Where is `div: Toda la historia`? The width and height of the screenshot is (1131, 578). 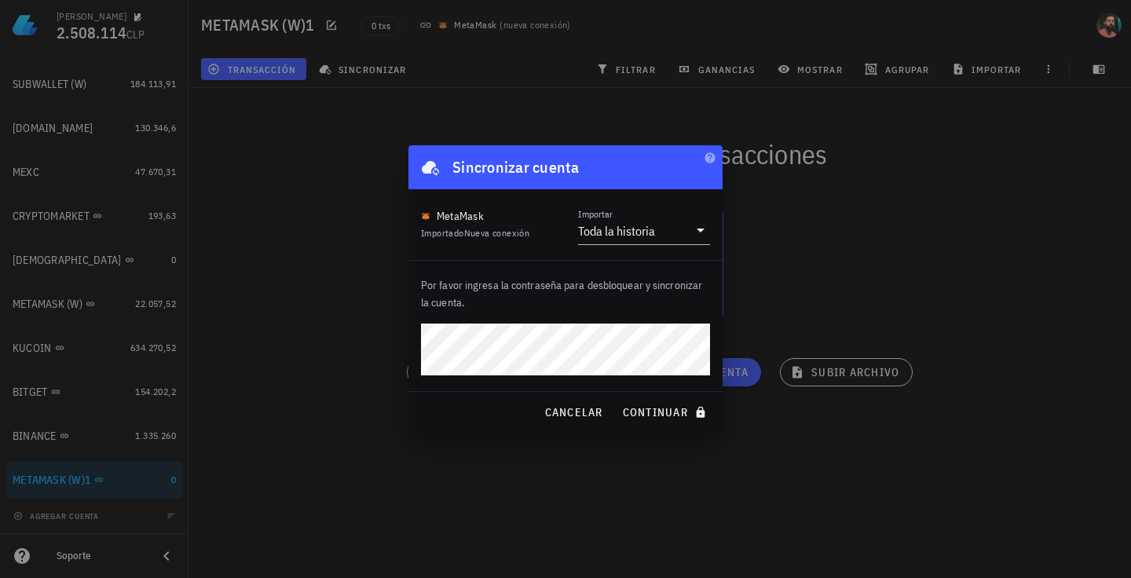 div: Toda la historia is located at coordinates (617, 231).